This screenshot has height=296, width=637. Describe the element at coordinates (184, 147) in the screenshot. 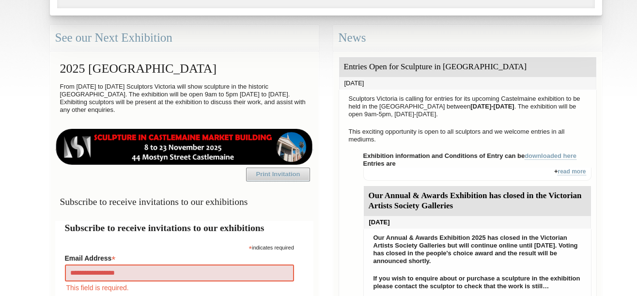

I see `img: castlemaine-ldrbd25v2.png` at that location.